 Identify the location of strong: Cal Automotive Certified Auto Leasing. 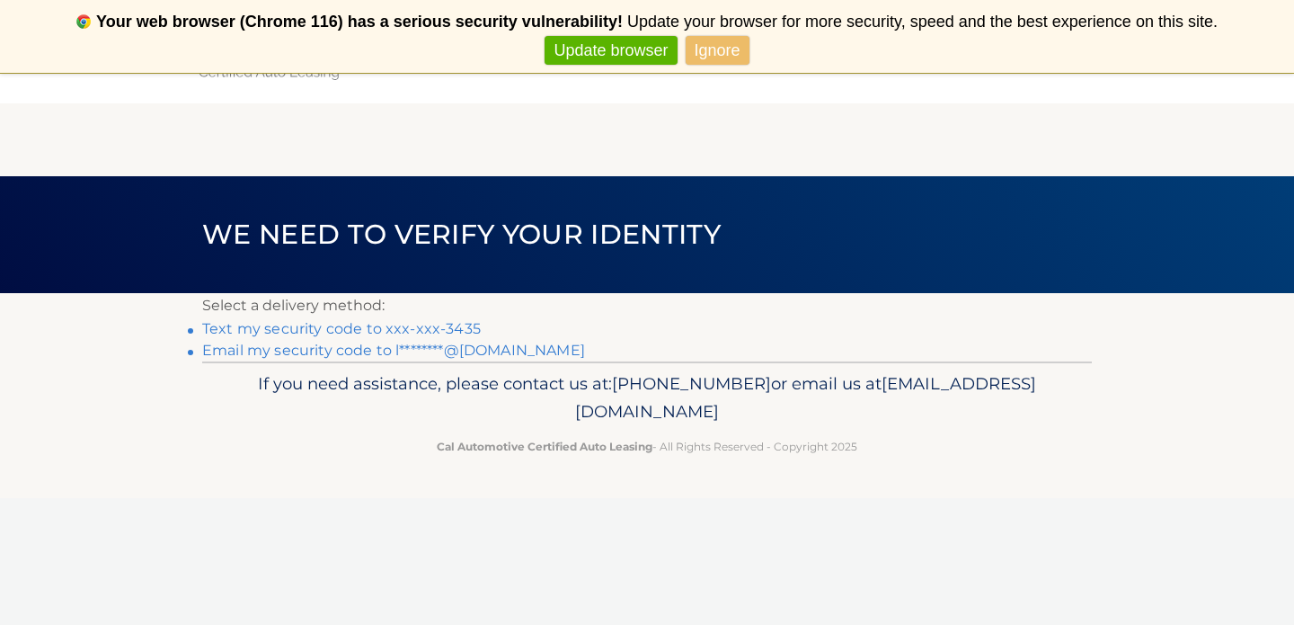
(545, 446).